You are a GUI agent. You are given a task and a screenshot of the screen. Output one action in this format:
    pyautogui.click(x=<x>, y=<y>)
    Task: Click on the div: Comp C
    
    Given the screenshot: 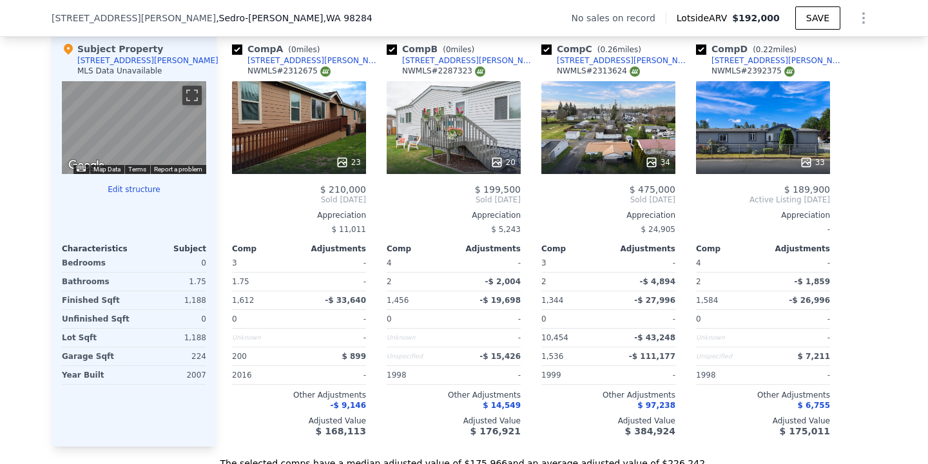 What is the action you would take?
    pyautogui.click(x=593, y=49)
    